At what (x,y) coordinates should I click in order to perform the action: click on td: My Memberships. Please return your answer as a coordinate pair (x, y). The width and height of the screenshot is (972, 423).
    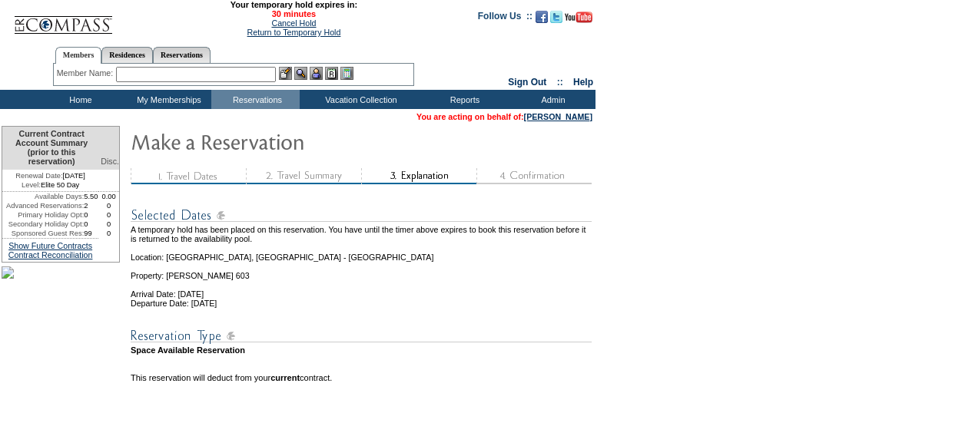
    Looking at the image, I should click on (167, 99).